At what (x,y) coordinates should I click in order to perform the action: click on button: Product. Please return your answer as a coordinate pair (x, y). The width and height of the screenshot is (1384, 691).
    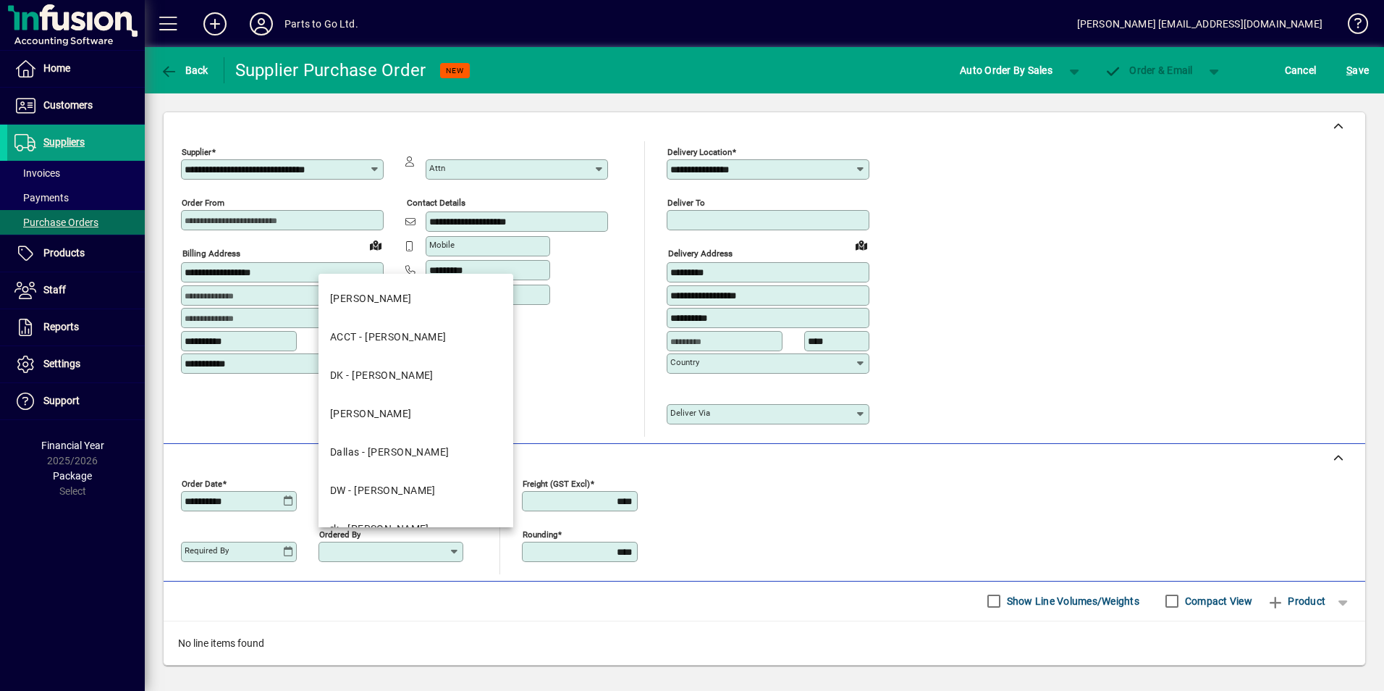
    Looking at the image, I should click on (1296, 601).